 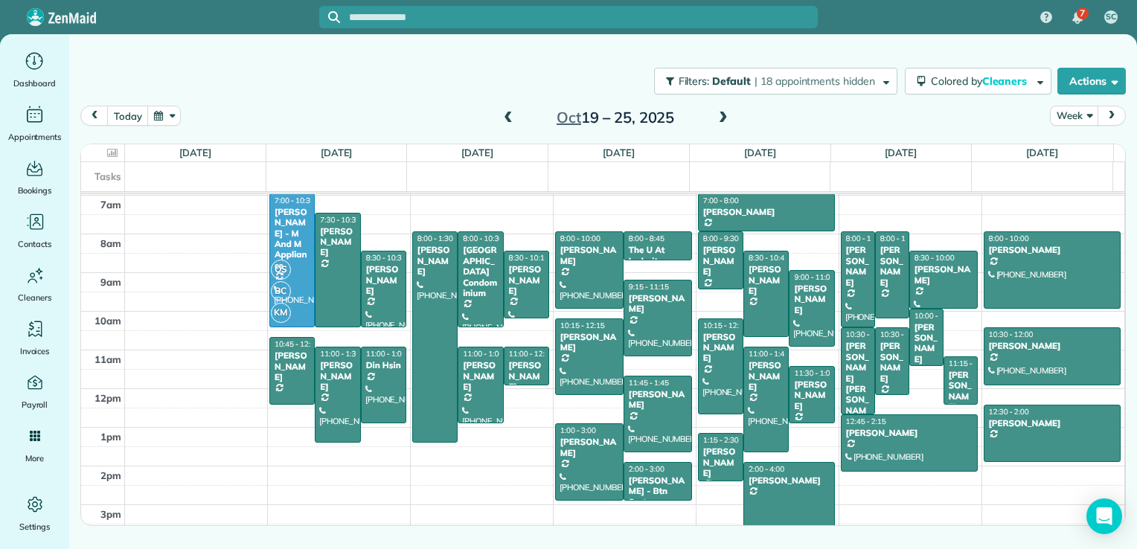 What do you see at coordinates (34, 458) in the screenshot?
I see `span: More` at bounding box center [34, 458].